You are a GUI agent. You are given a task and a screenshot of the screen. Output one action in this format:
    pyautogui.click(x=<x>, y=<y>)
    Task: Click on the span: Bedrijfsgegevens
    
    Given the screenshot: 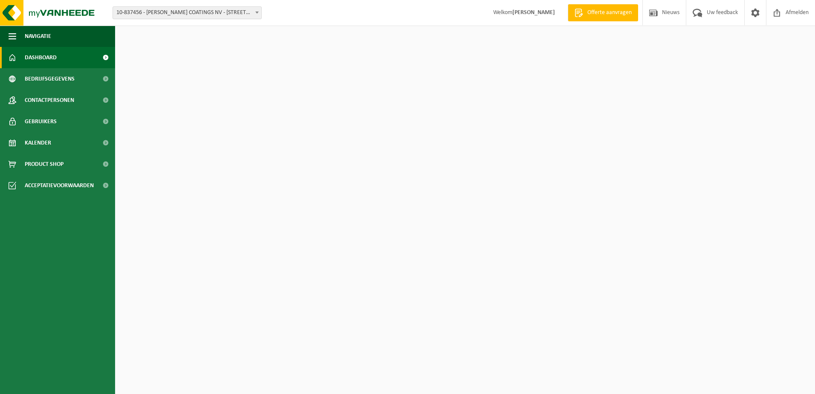 What is the action you would take?
    pyautogui.click(x=49, y=79)
    